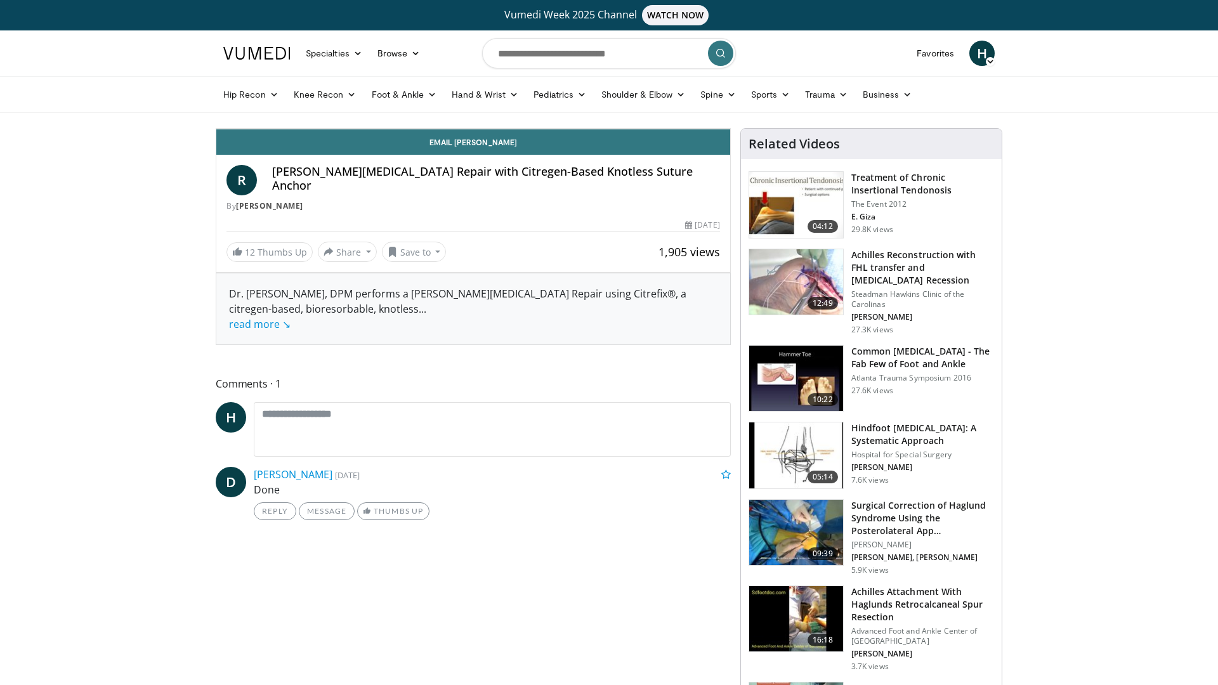 This screenshot has width=1218, height=685. Describe the element at coordinates (393, 511) in the screenshot. I see `a: Thumbs Up` at that location.